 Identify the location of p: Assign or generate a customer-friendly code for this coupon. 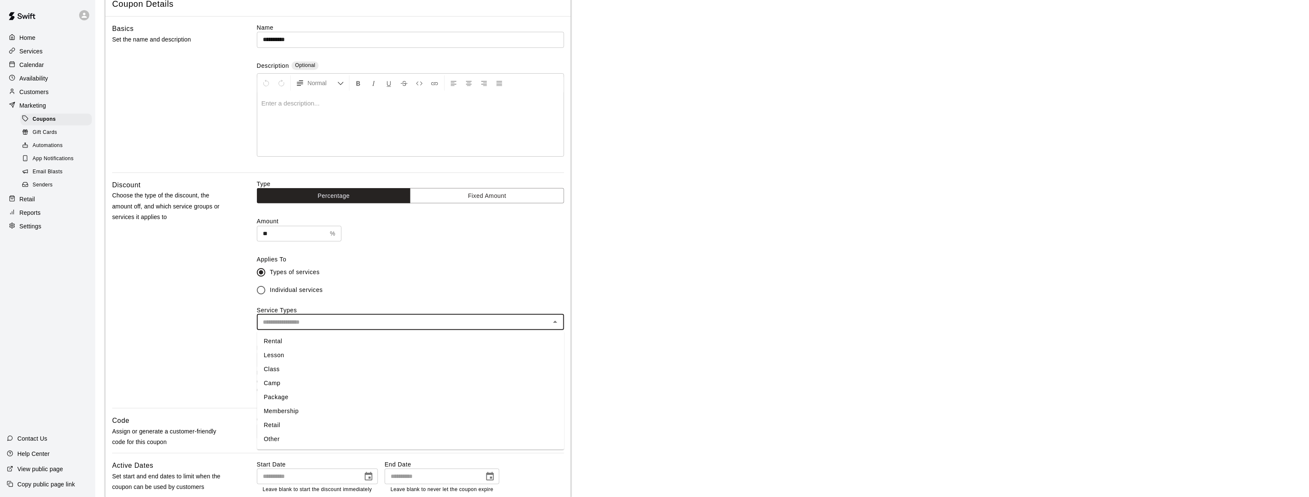
(171, 436).